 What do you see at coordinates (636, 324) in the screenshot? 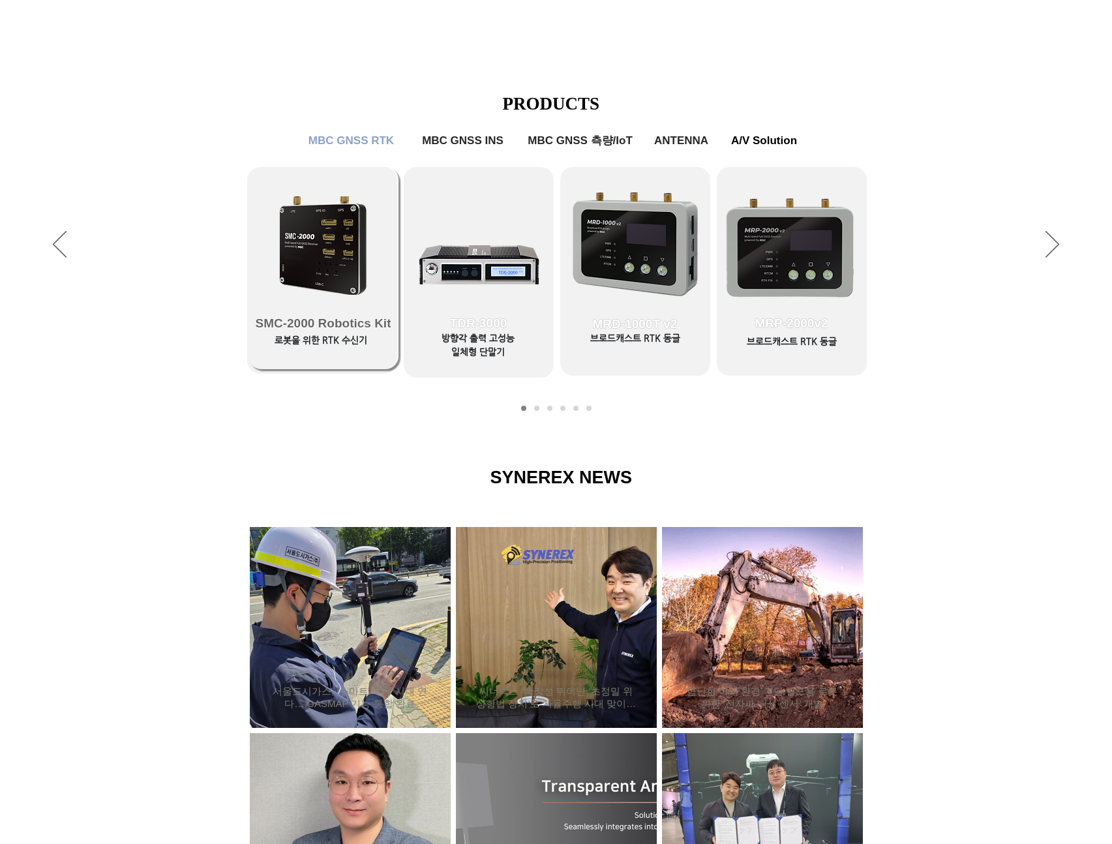
I see `span: MRD-1000T v2` at bounding box center [636, 324].